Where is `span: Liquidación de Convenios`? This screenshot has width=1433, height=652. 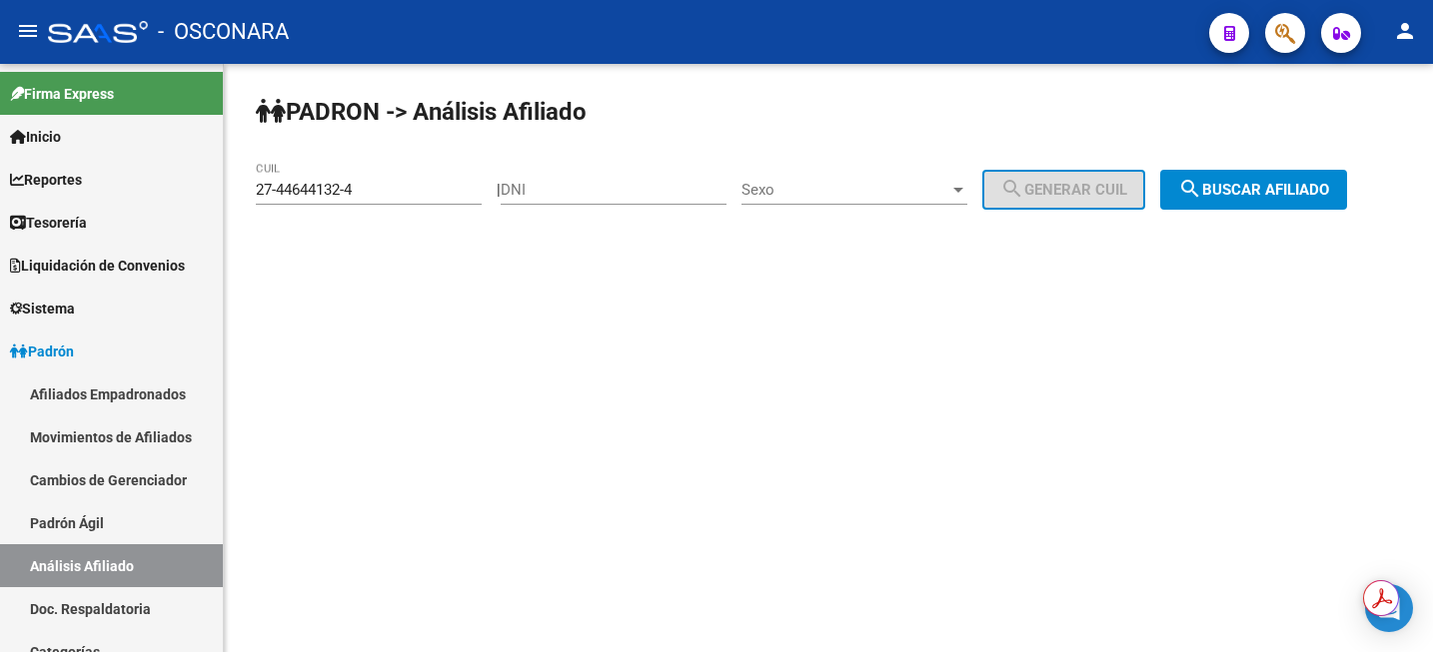
span: Liquidación de Convenios is located at coordinates (97, 266).